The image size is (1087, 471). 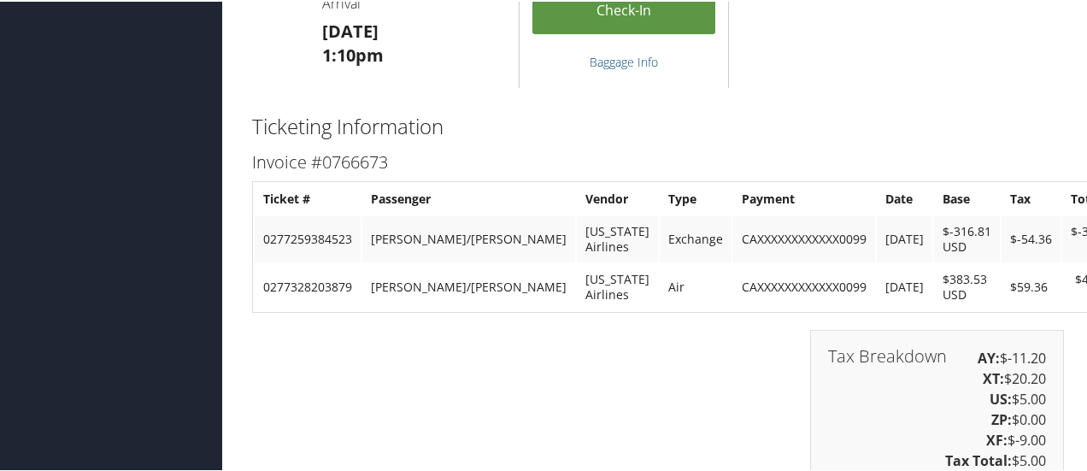 I want to click on td: 0277259384523, so click(x=308, y=238).